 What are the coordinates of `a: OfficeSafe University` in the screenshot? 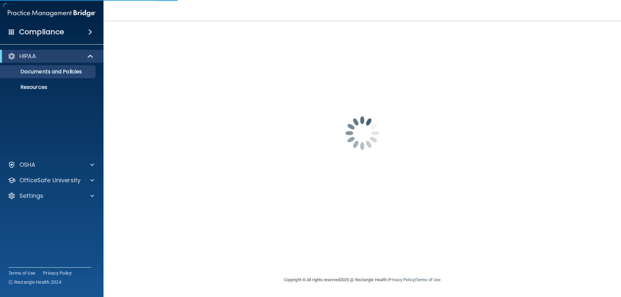 It's located at (51, 180).